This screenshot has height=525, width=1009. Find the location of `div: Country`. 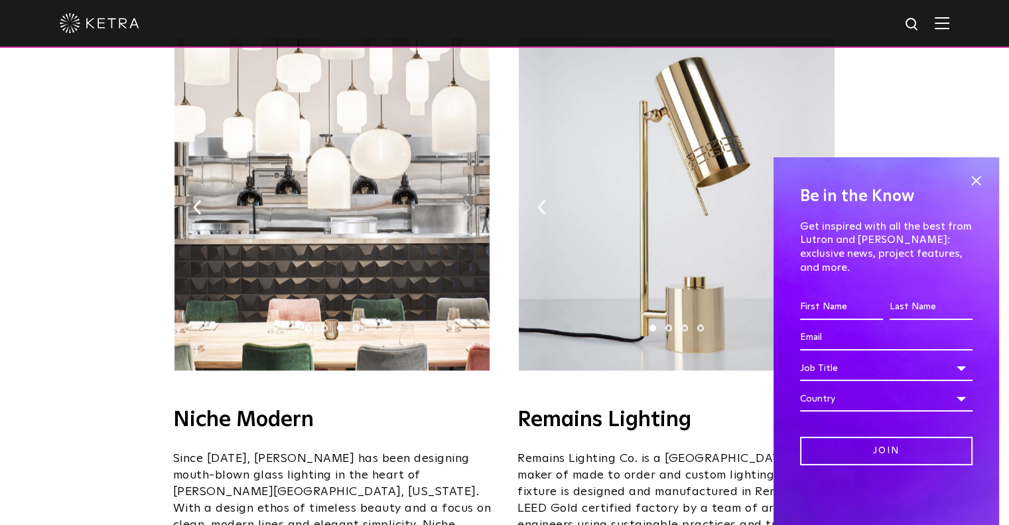

div: Country is located at coordinates (886, 399).